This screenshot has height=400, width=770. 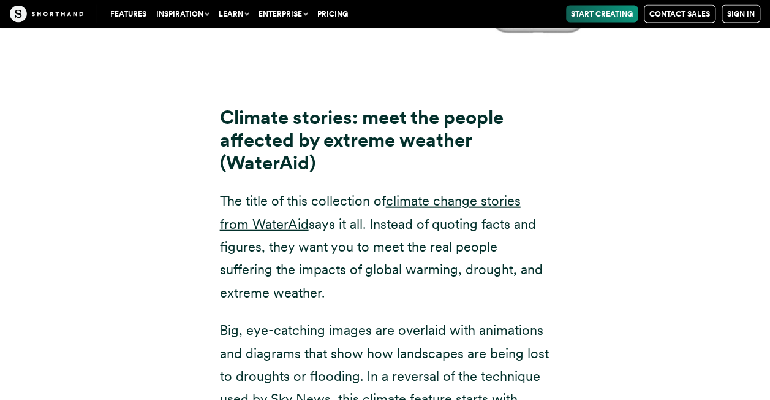 I want to click on button: Learn, so click(x=234, y=14).